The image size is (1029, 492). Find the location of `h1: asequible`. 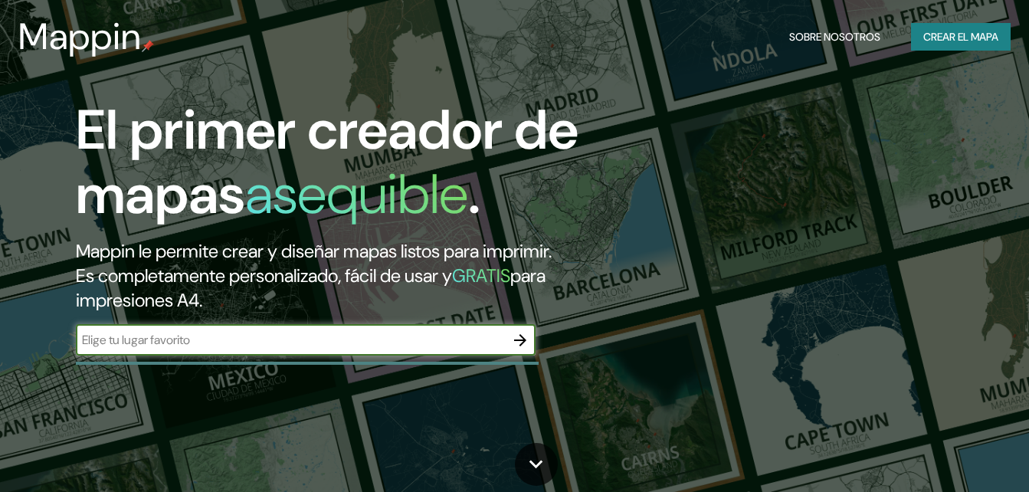

h1: asequible is located at coordinates (356, 194).